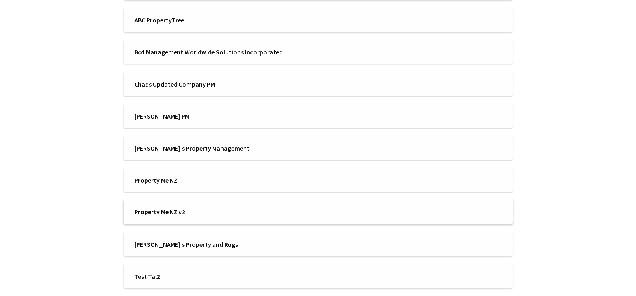 This screenshot has width=636, height=296. Describe the element at coordinates (223, 180) in the screenshot. I see `span: Property Me NZ` at that location.